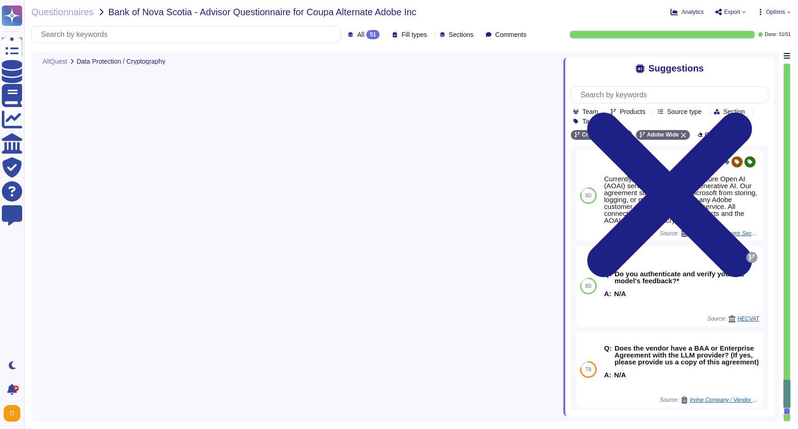 This screenshot has height=429, width=798. Describe the element at coordinates (62, 12) in the screenshot. I see `span: Questionnaires` at that location.